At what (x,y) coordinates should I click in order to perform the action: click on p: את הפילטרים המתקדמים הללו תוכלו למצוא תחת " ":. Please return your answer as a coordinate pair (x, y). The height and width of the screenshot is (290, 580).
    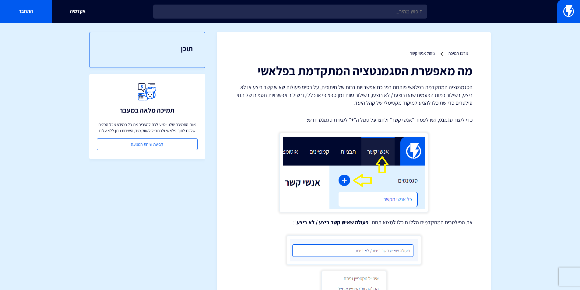
    Looking at the image, I should click on (354, 223).